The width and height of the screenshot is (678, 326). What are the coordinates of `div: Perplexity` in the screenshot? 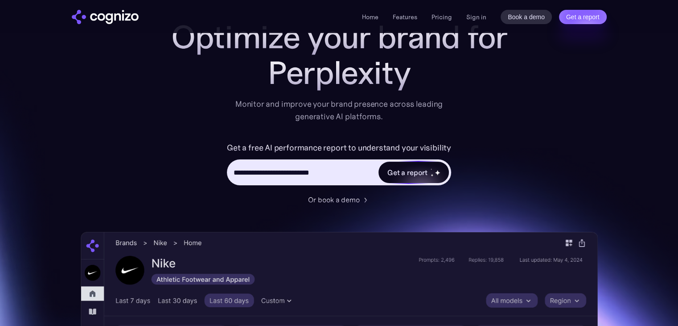 It's located at (339, 73).